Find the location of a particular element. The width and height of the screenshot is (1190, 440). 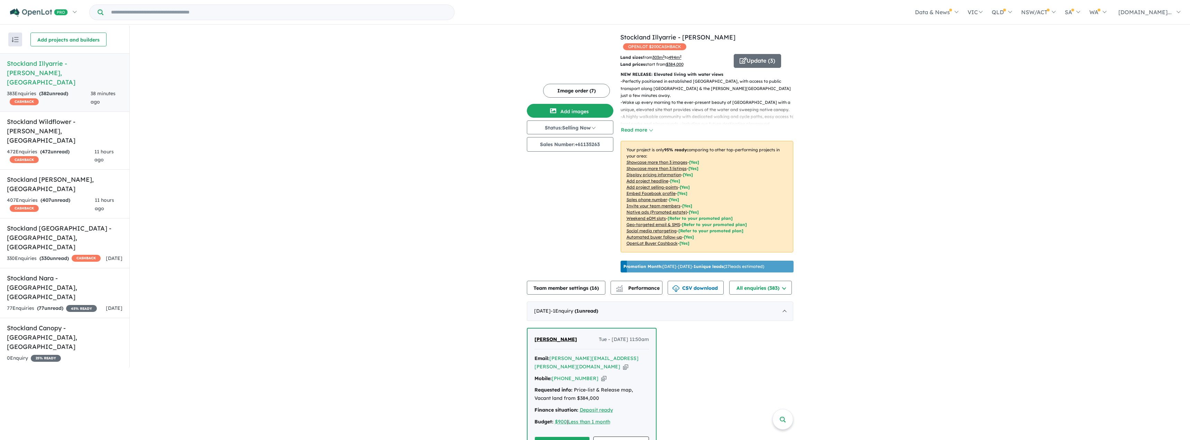

p: from is located at coordinates (674, 57).